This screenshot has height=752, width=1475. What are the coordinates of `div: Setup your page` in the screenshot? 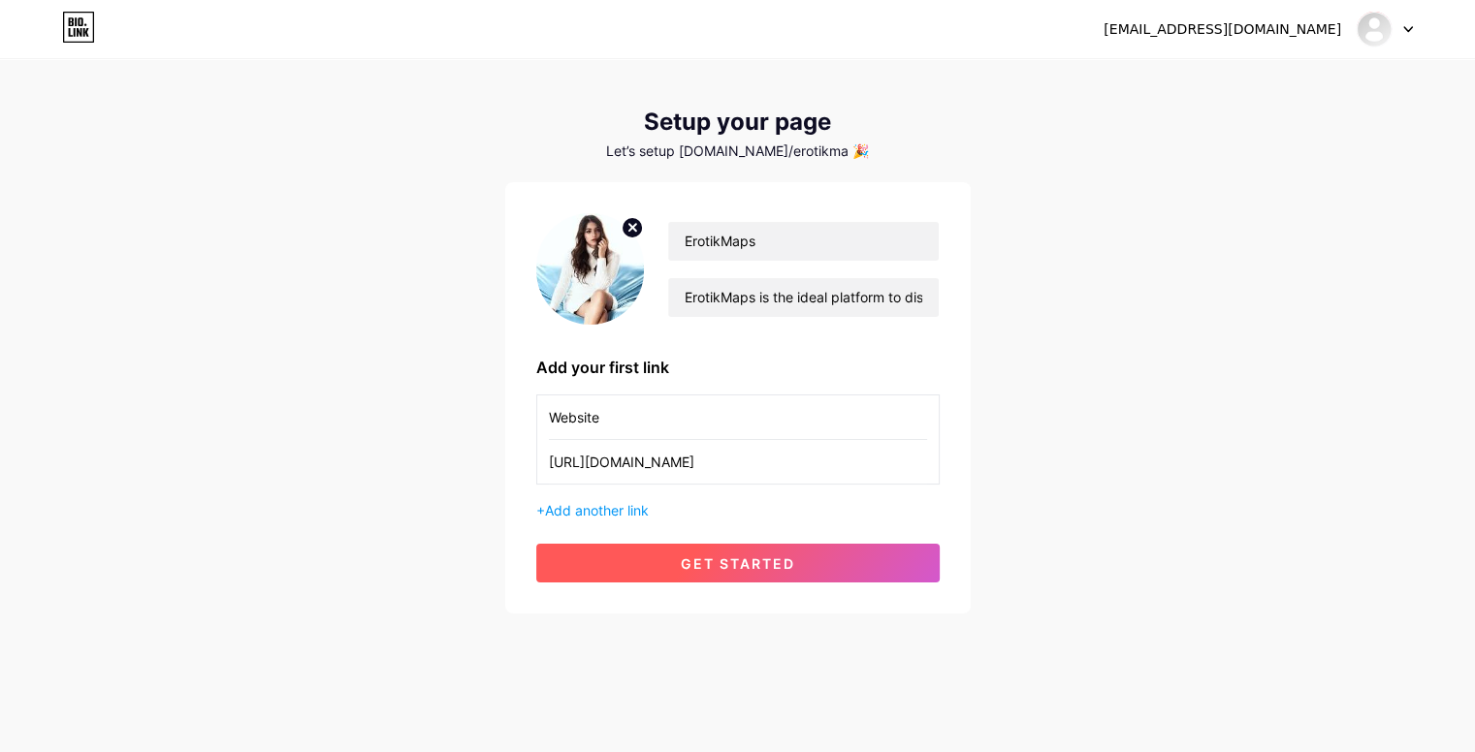 It's located at (738, 122).